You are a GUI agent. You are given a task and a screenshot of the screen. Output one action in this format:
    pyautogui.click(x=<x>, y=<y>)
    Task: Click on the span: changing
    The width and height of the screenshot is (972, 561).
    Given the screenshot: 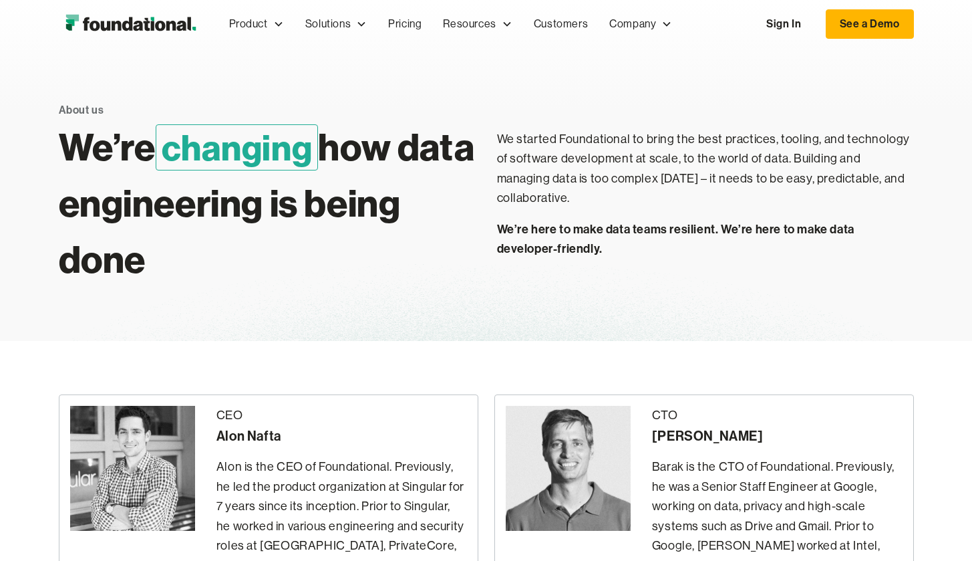 What is the action you would take?
    pyautogui.click(x=237, y=147)
    